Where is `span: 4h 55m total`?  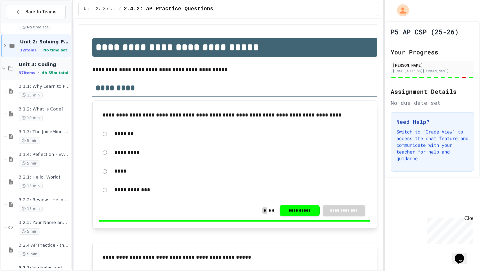 span: 4h 55m total is located at coordinates (55, 73).